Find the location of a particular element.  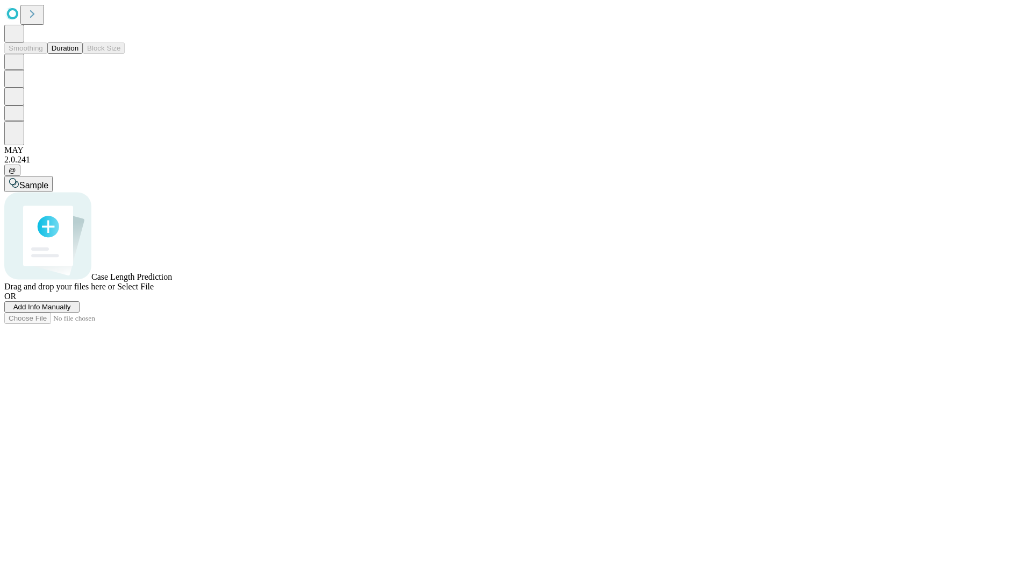

span: Case Length Prediction is located at coordinates (132, 276).